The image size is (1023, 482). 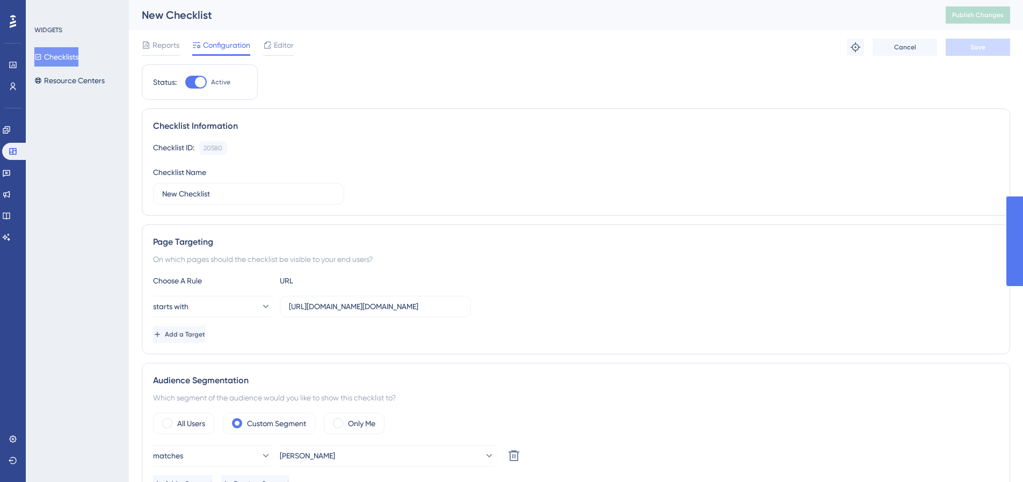 I want to click on input: Type your Checklist name, so click(x=249, y=194).